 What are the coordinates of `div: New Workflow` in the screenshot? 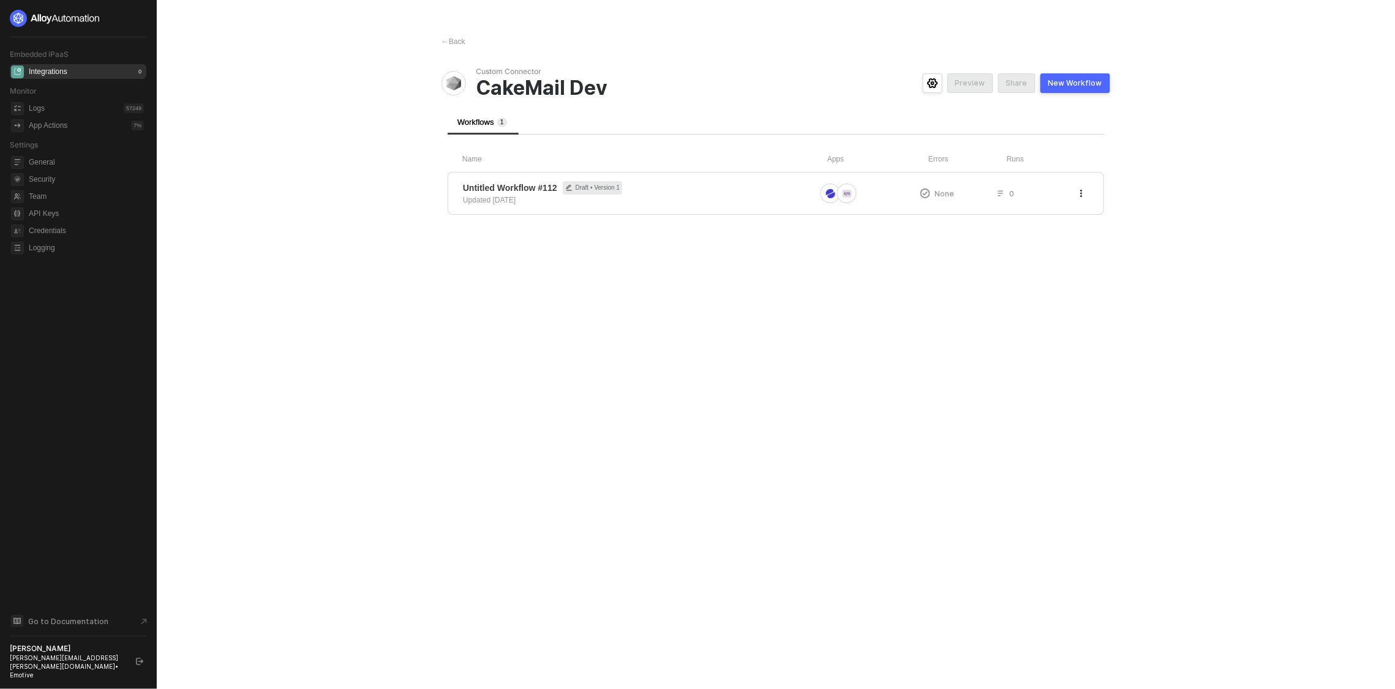 It's located at (1075, 83).